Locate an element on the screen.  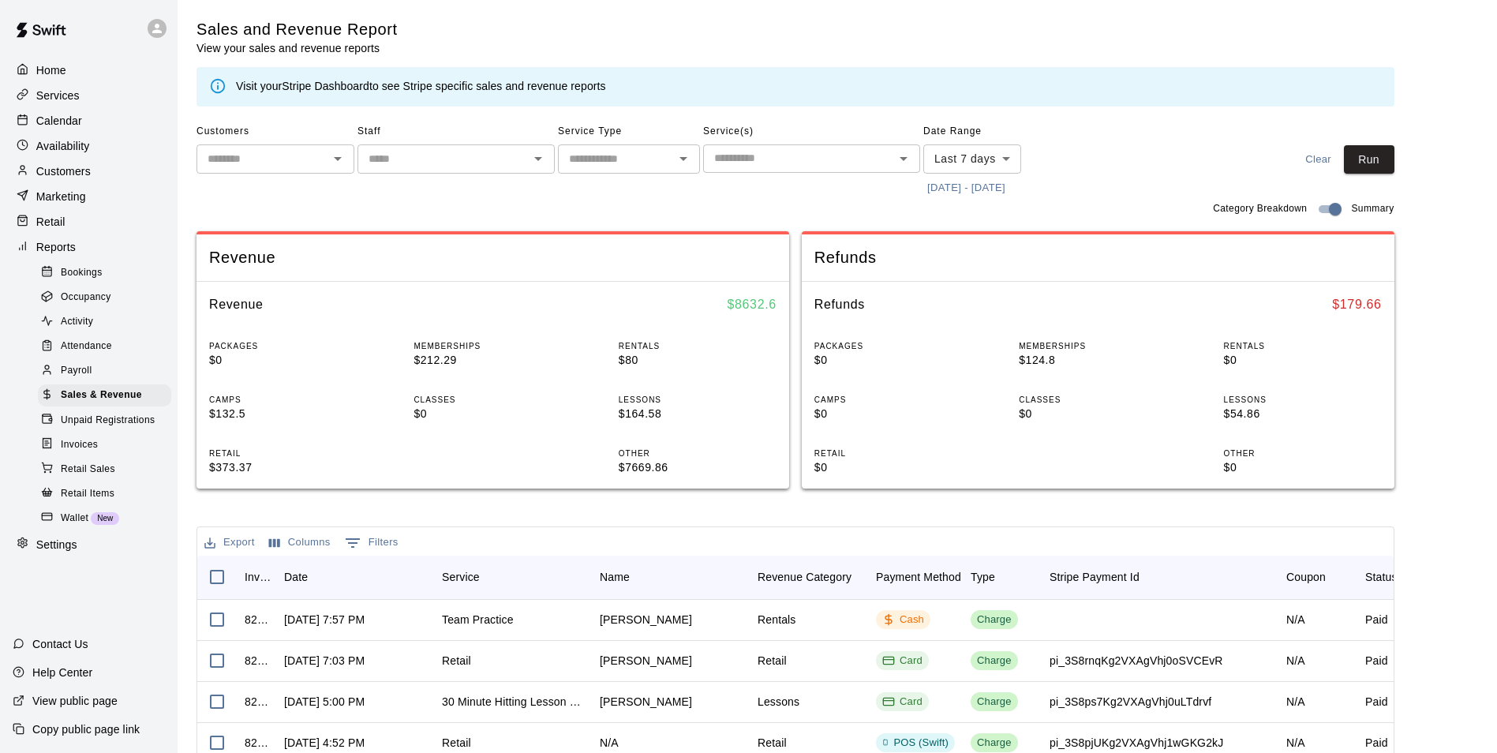
a: Activity is located at coordinates (107, 322).